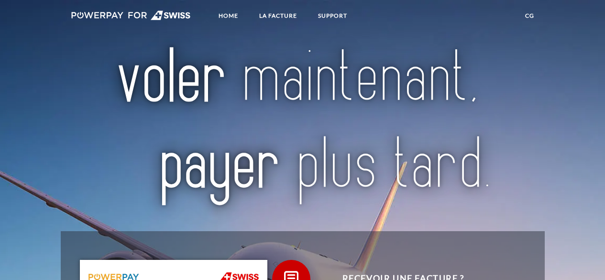 The image size is (605, 280). Describe the element at coordinates (228, 16) in the screenshot. I see `a: Home` at that location.